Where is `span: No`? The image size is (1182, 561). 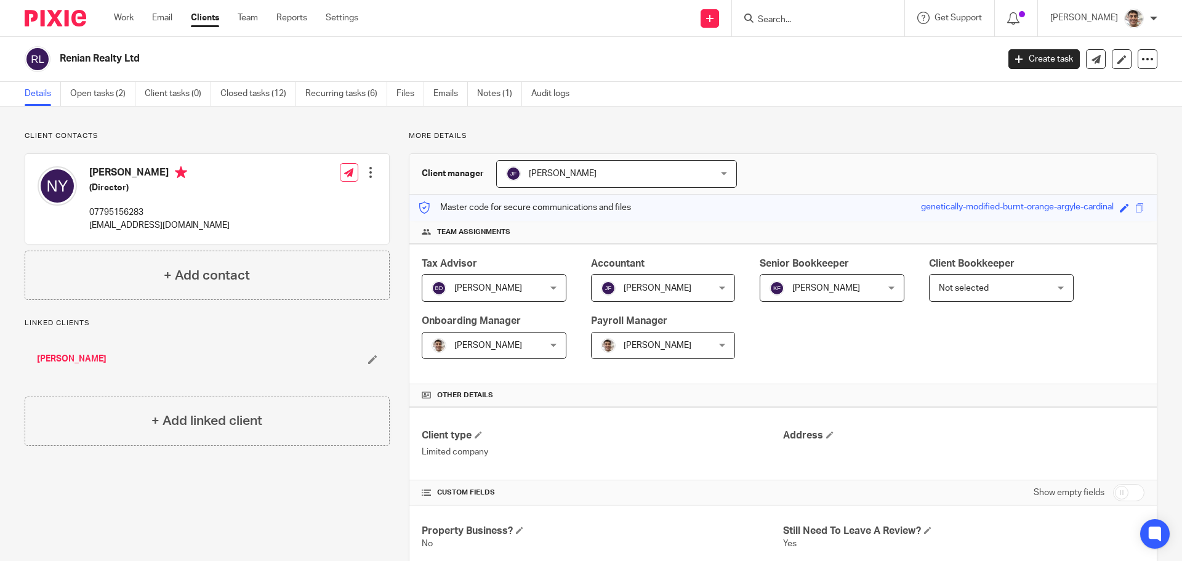
span: No is located at coordinates (427, 544).